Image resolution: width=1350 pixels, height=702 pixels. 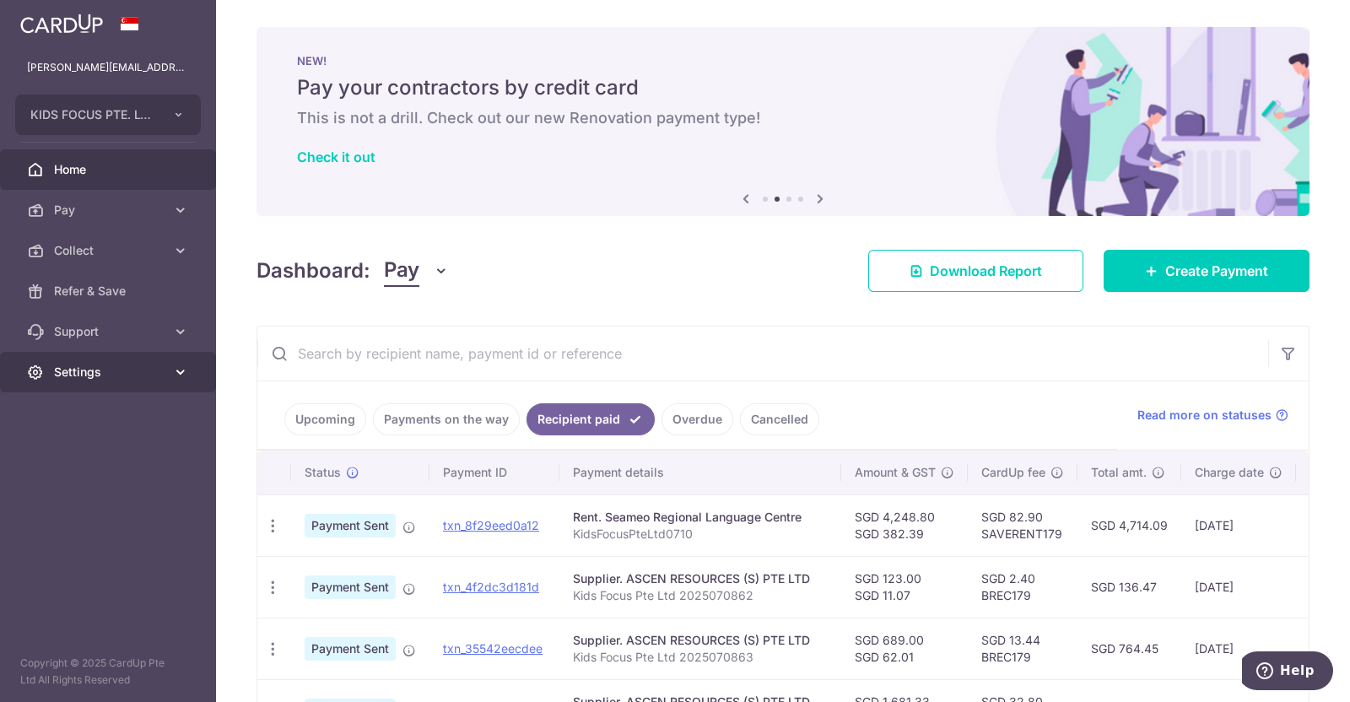 I want to click on span: Read more on statuses, so click(x=1204, y=415).